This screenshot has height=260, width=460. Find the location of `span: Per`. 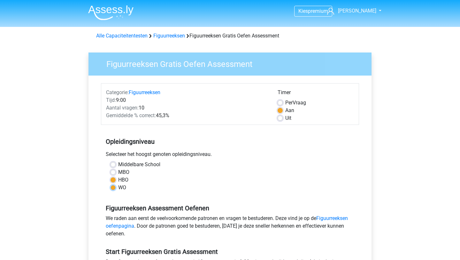

span: Per is located at coordinates (289, 102).